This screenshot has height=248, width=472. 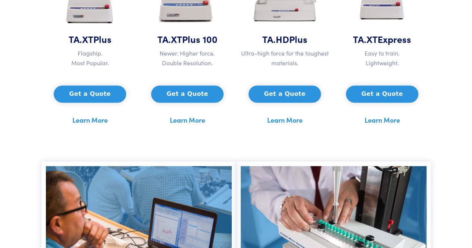 What do you see at coordinates (187, 58) in the screenshot?
I see `p: Newer. Higher force. Double Resolution.` at bounding box center [187, 58].